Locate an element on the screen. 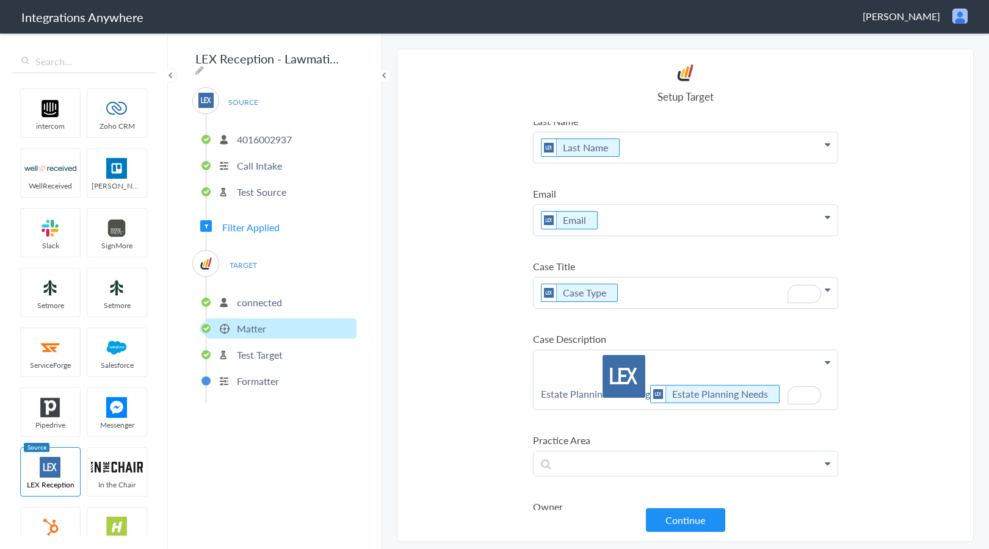 The width and height of the screenshot is (989, 549). span: In the Chair is located at coordinates (117, 485).